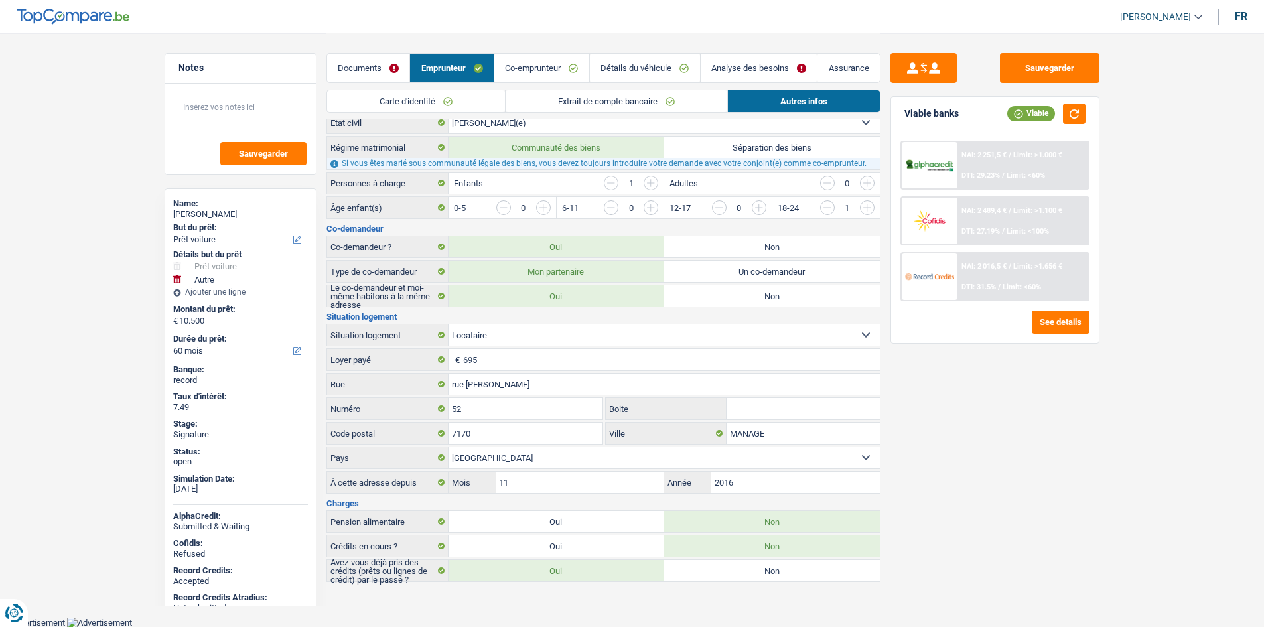 This screenshot has width=1264, height=627. I want to click on a: Autres infos, so click(803, 101).